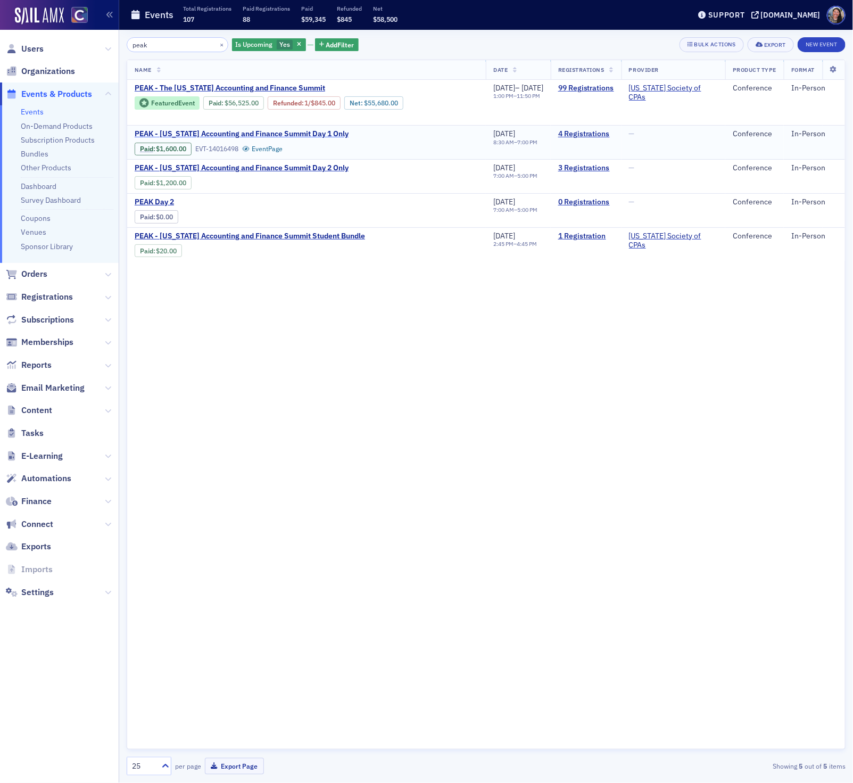  Describe the element at coordinates (47, 246) in the screenshot. I see `a: Sponsor Library` at that location.